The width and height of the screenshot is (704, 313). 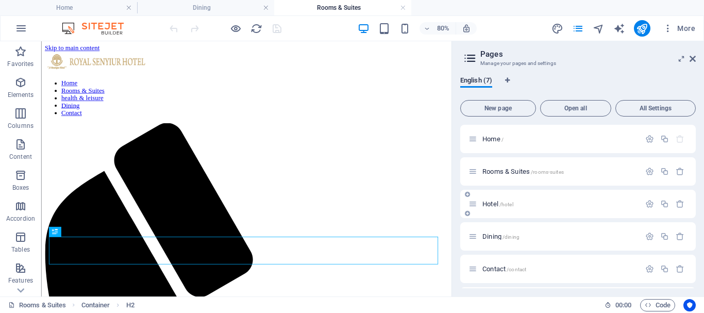 I want to click on p: Features, so click(x=21, y=280).